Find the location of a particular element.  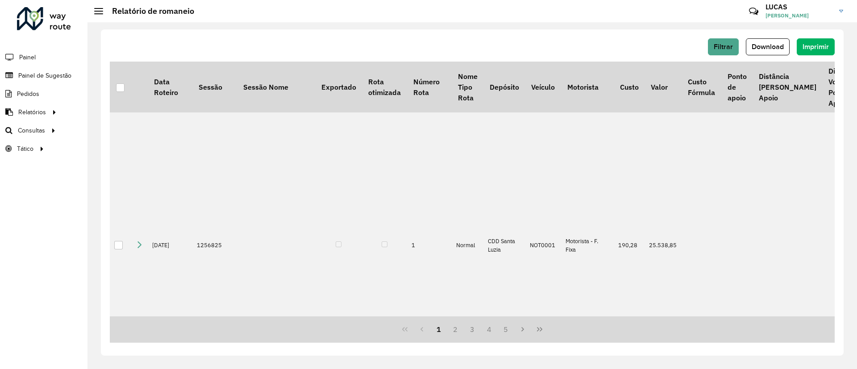

th: Data Roteiro is located at coordinates (170, 87).